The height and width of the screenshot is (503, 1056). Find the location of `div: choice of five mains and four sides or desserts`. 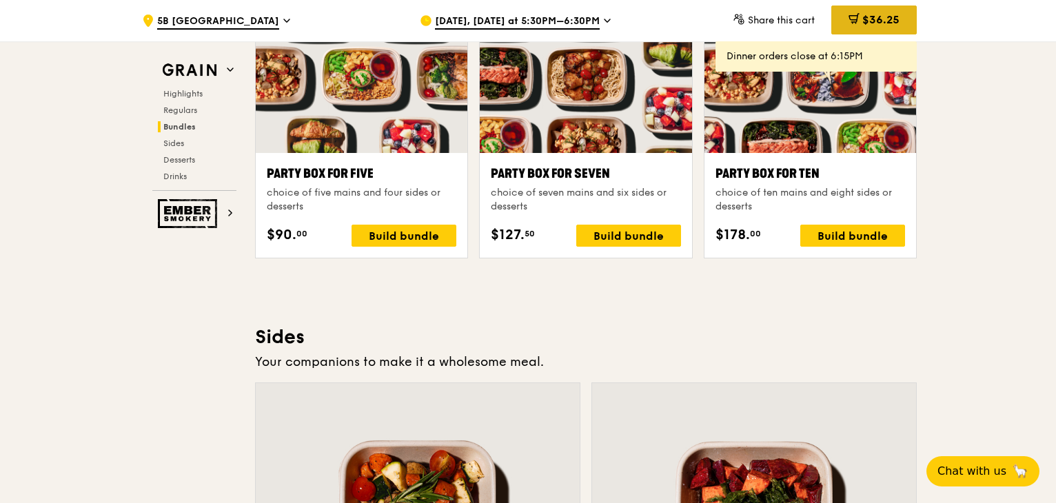

div: choice of five mains and four sides or desserts is located at coordinates (361, 200).